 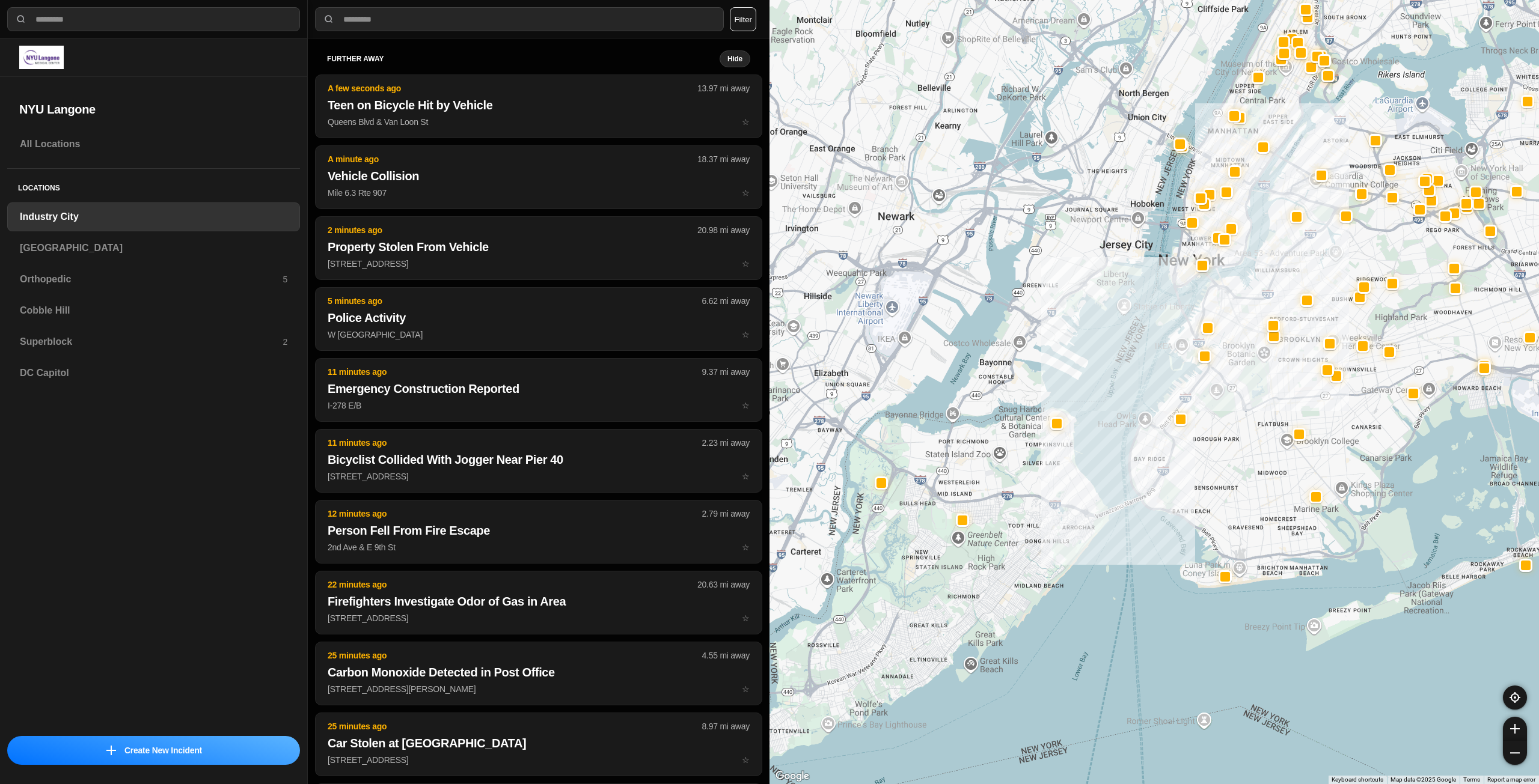 What do you see at coordinates (154, 373) in the screenshot?
I see `h3: DC Capitol` at bounding box center [154, 373].